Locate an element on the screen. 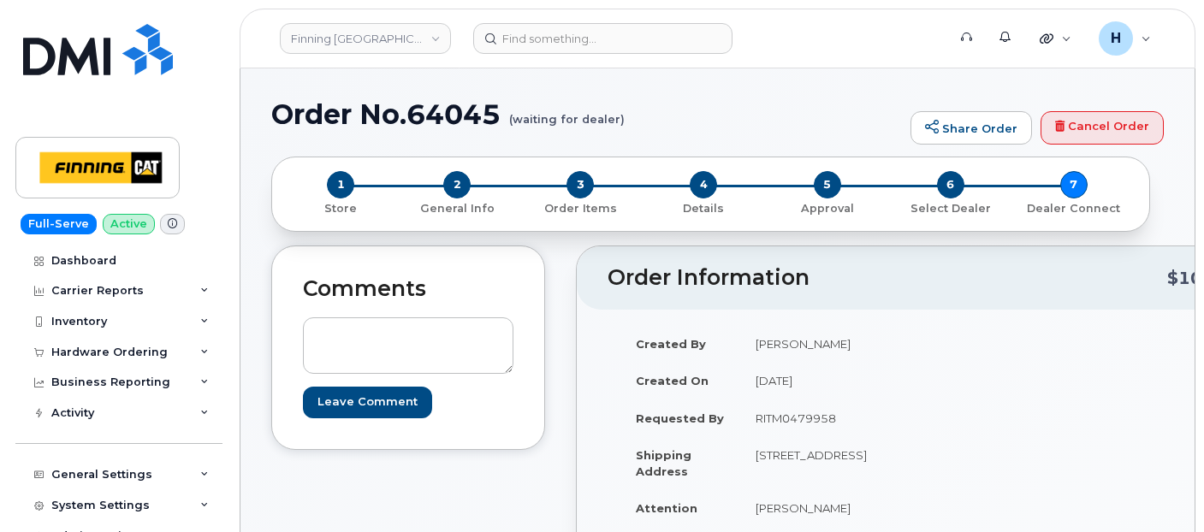 Image resolution: width=1204 pixels, height=532 pixels. p: Details is located at coordinates (704, 209).